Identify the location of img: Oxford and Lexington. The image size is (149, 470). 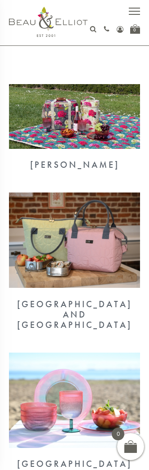
(75, 240).